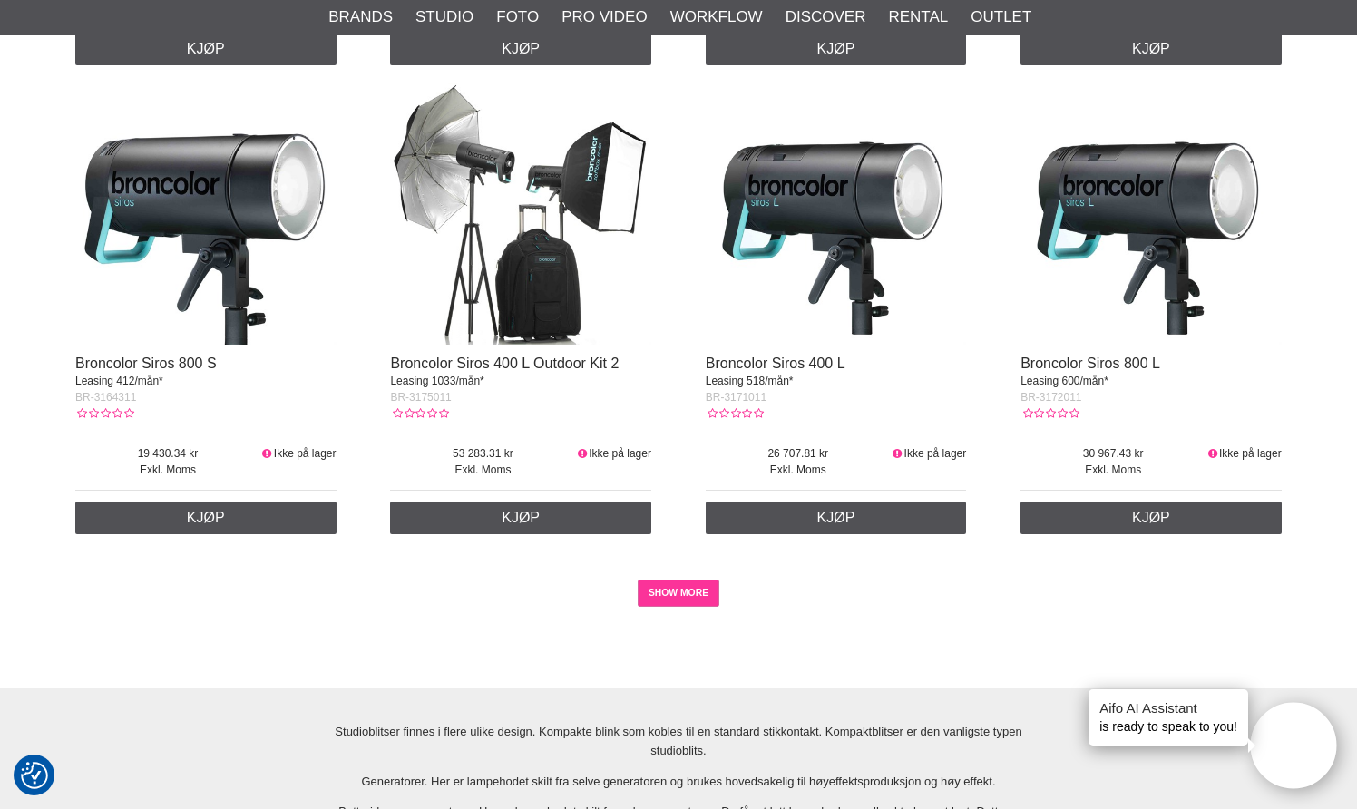 The width and height of the screenshot is (1357, 809). What do you see at coordinates (918, 17) in the screenshot?
I see `a: Rental` at bounding box center [918, 17].